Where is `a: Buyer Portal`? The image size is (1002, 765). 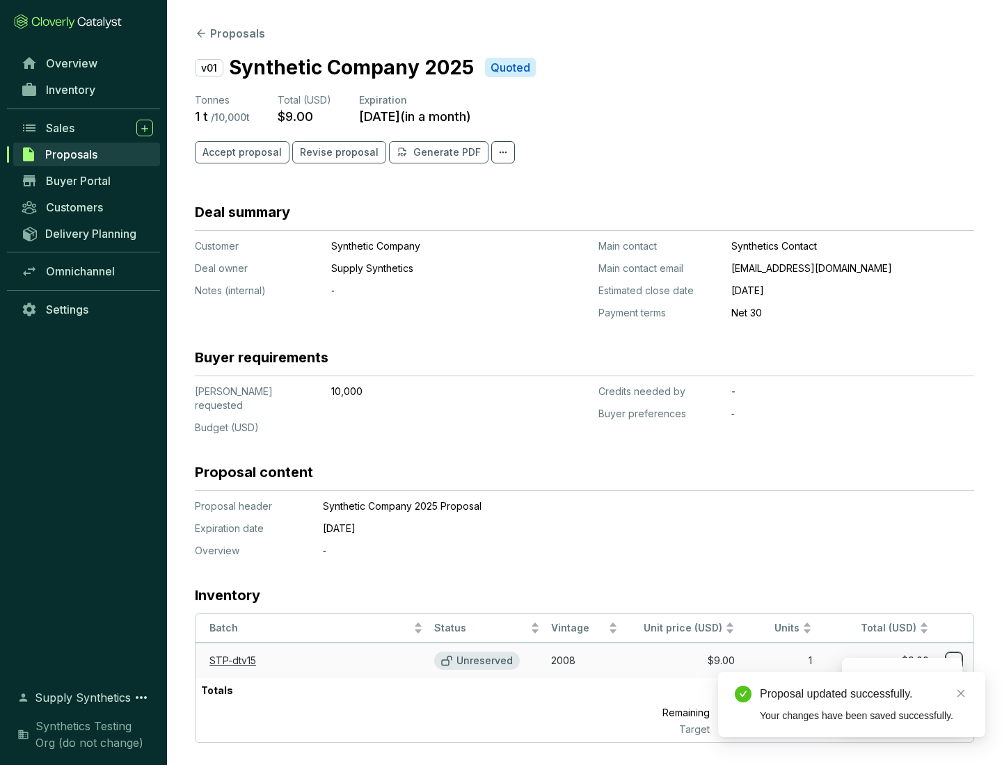
a: Buyer Portal is located at coordinates (87, 181).